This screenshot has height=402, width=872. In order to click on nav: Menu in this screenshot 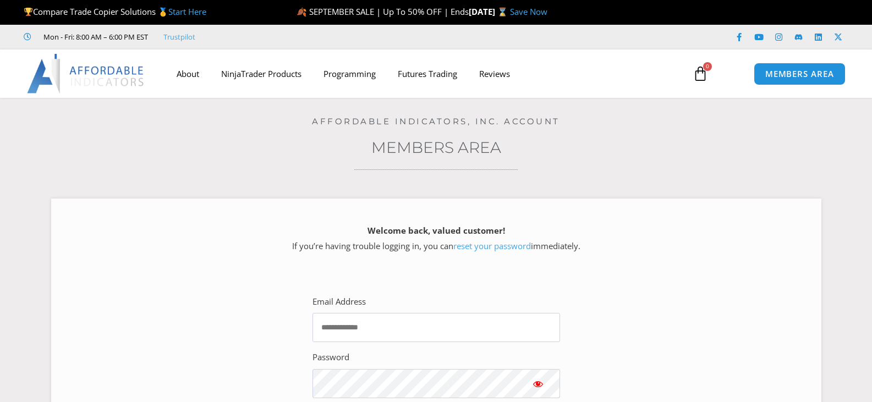, I will do `click(423, 74)`.